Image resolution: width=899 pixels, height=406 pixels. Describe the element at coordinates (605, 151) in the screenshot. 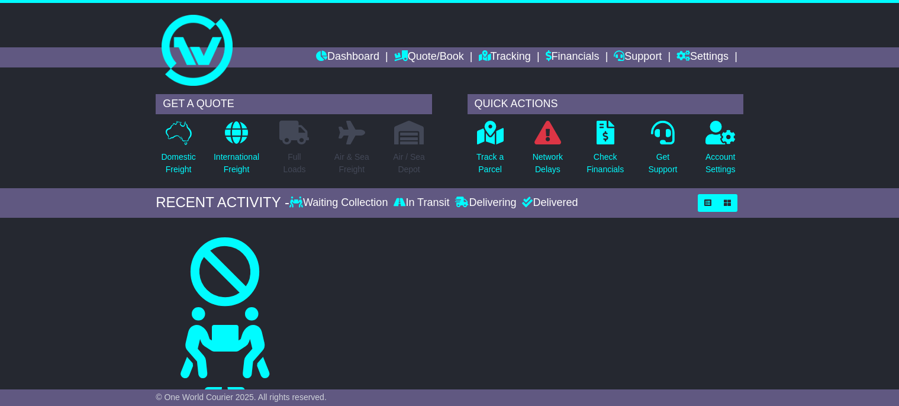

I see `a: CheckFinancials` at that location.